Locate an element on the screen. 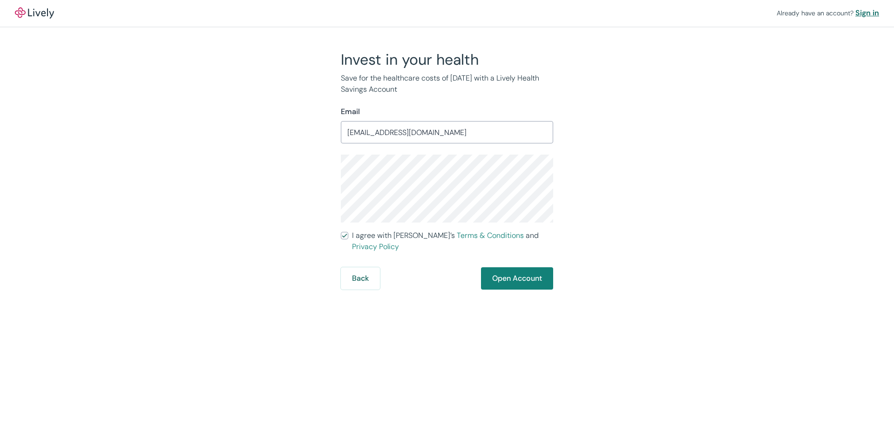 This screenshot has width=894, height=440. a: Terms & Conditions is located at coordinates (490, 235).